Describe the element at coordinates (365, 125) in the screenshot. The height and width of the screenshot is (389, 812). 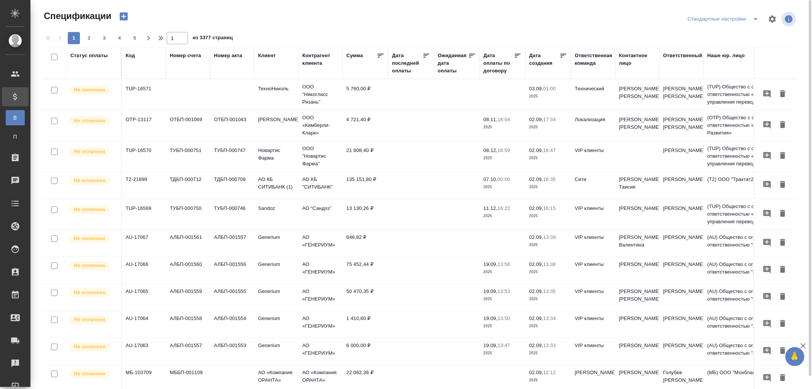
I see `td: 4 721,40 ₽` at that location.